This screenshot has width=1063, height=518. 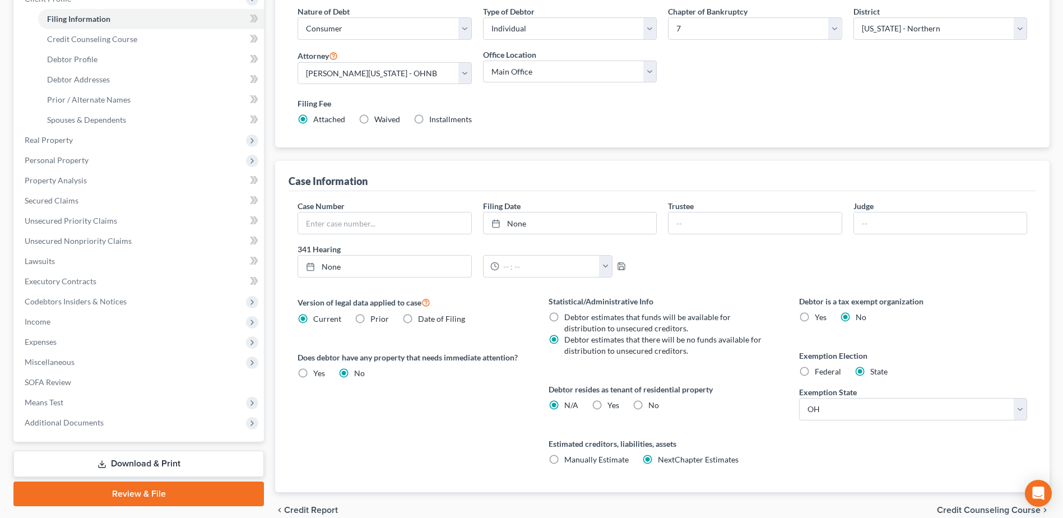 What do you see at coordinates (707, 11) in the screenshot?
I see `label: Chapter of Bankruptcy` at bounding box center [707, 11].